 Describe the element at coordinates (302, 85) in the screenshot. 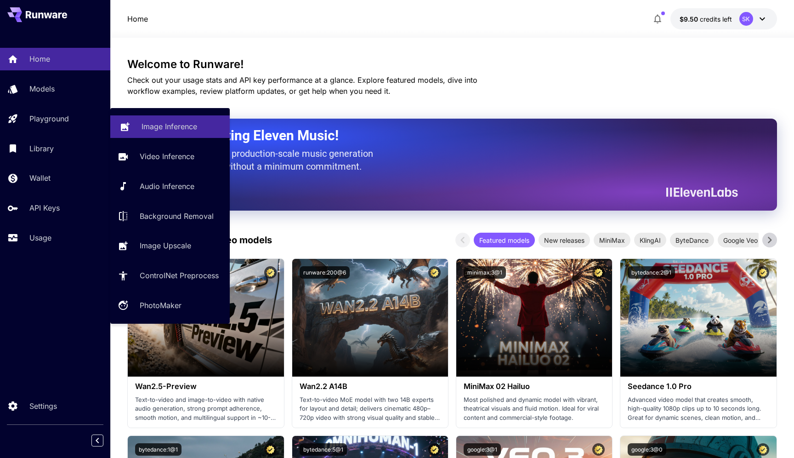

I see `span: Check out your usage stats and API key performance at a glance. Explore featured models, dive int...` at that location.